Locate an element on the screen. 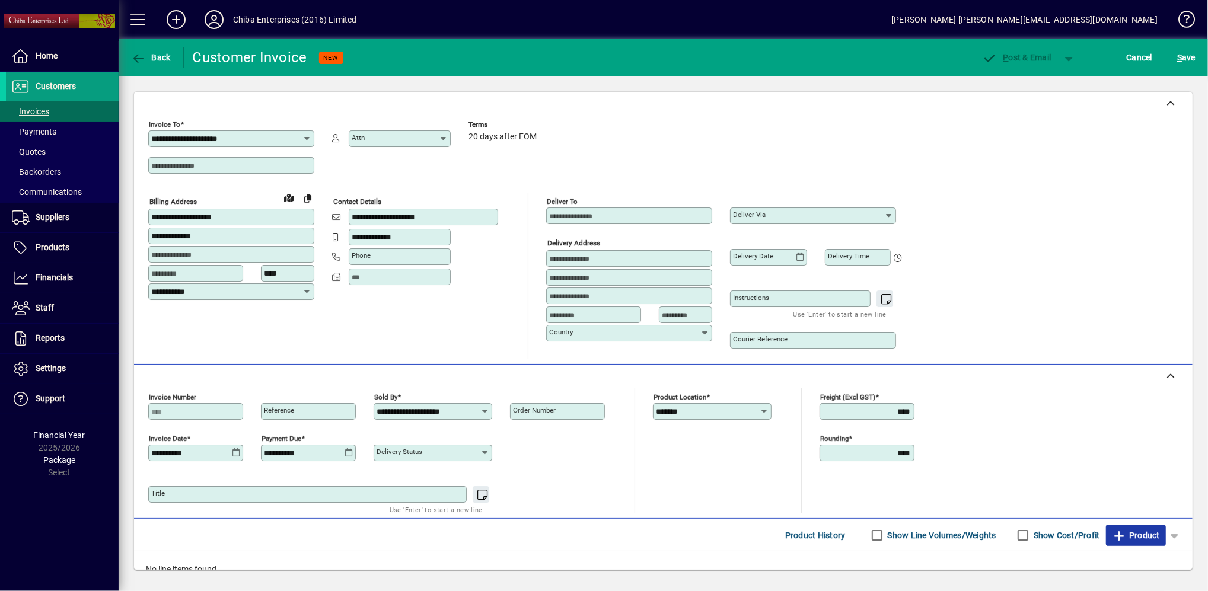  a: Staff is located at coordinates (62, 308).